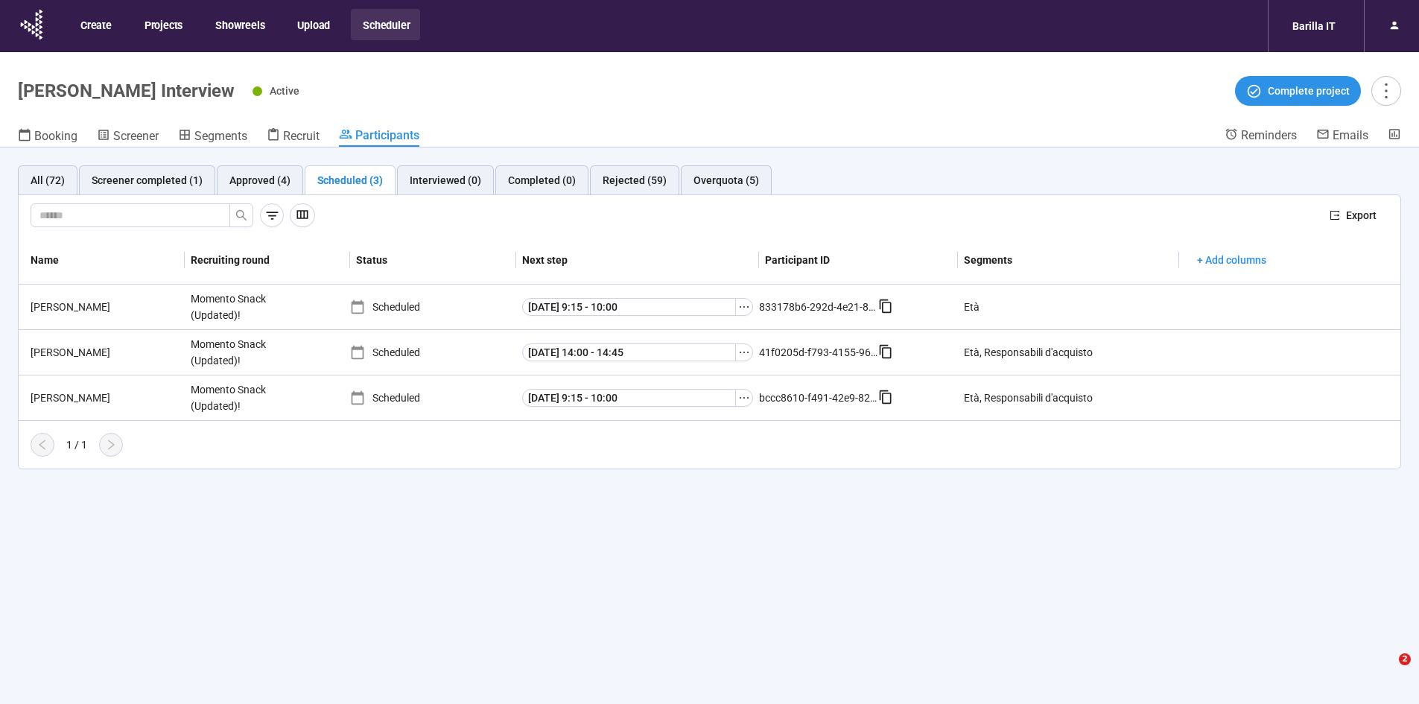 The width and height of the screenshot is (1419, 704). I want to click on th: Segments, so click(1068, 260).